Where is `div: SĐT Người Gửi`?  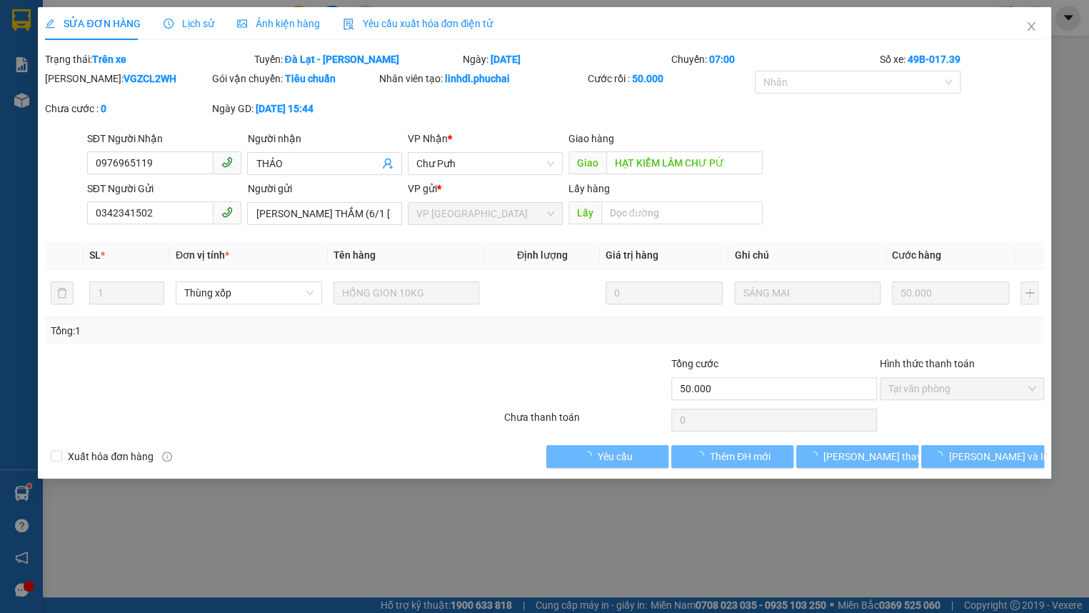 div: SĐT Người Gửi is located at coordinates (164, 189).